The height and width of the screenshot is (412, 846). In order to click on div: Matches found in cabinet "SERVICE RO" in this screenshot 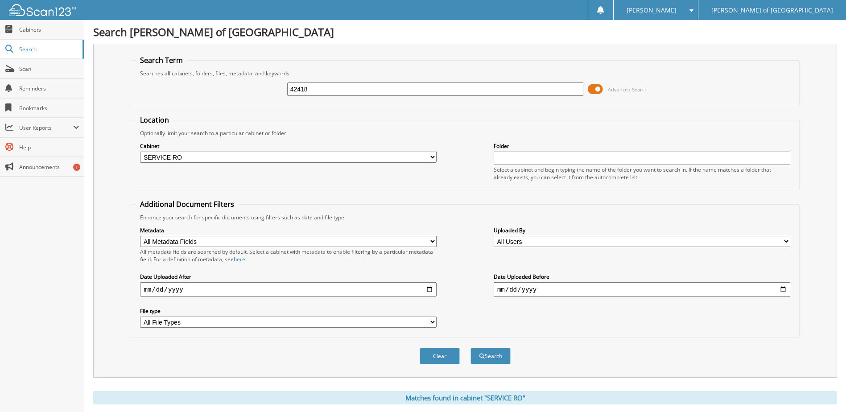, I will do `click(465, 398)`.